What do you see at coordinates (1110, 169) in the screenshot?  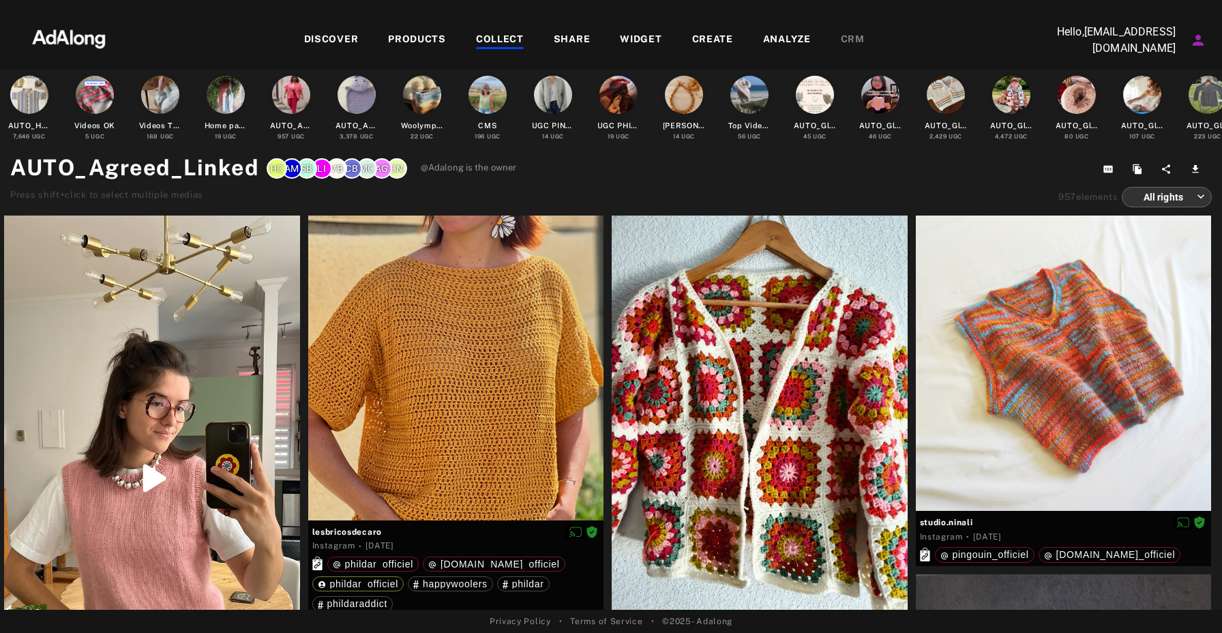 I see `button: Copy collection ID` at bounding box center [1110, 169].